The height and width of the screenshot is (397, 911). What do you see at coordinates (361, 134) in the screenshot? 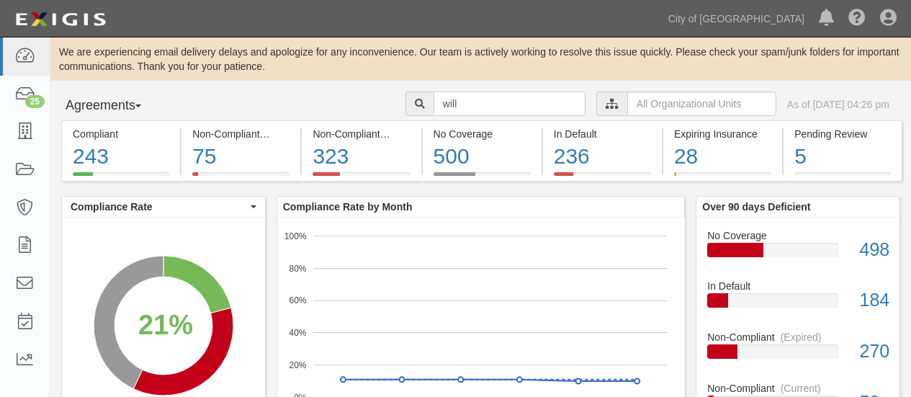
I see `div: Non-Compliant (Expired)` at bounding box center [361, 134].